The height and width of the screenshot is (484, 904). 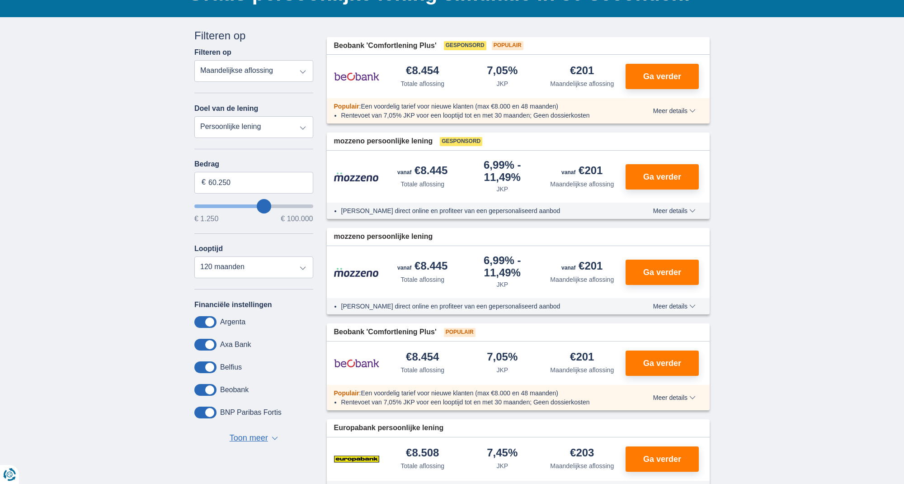 What do you see at coordinates (236, 344) in the screenshot?
I see `label: Axa Bank` at bounding box center [236, 344].